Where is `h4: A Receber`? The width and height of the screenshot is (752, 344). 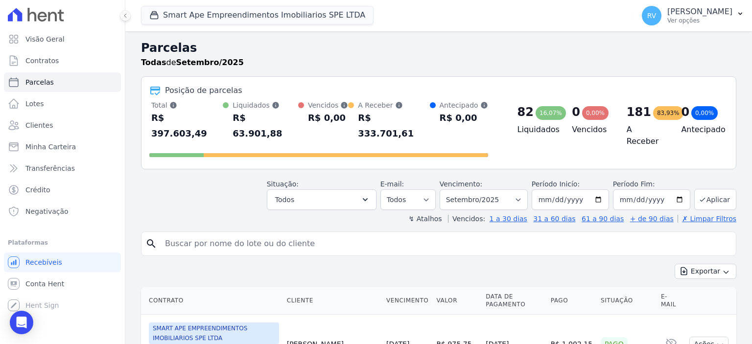
h4: A Receber is located at coordinates (646, 136).